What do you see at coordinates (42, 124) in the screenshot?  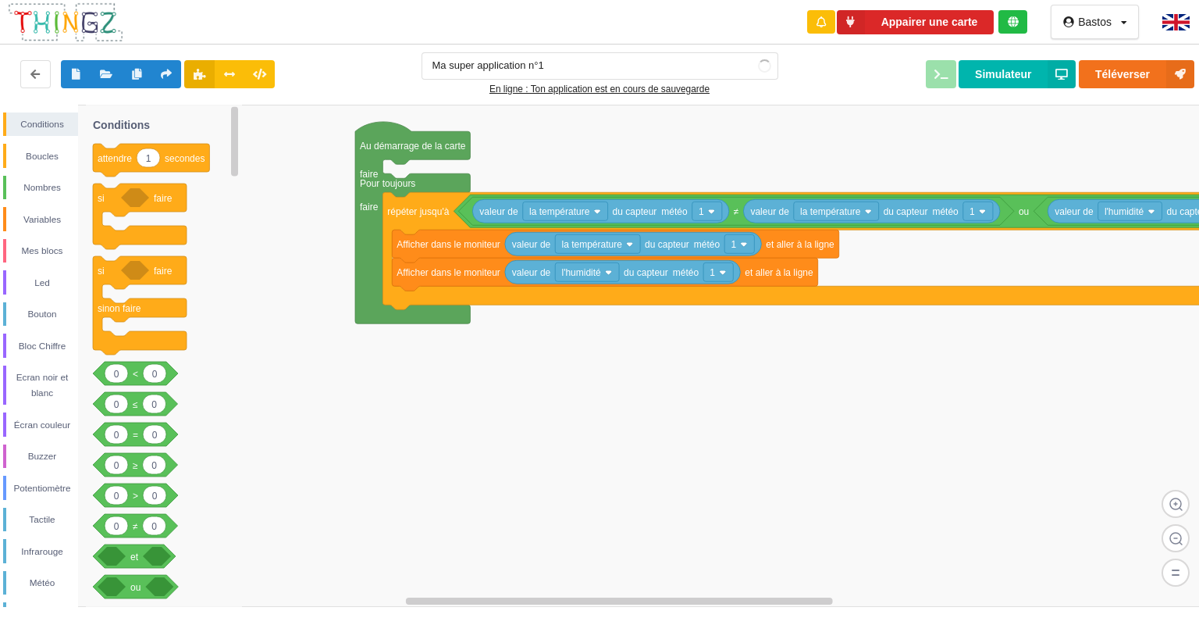 I see `div: Conditions` at bounding box center [42, 124].